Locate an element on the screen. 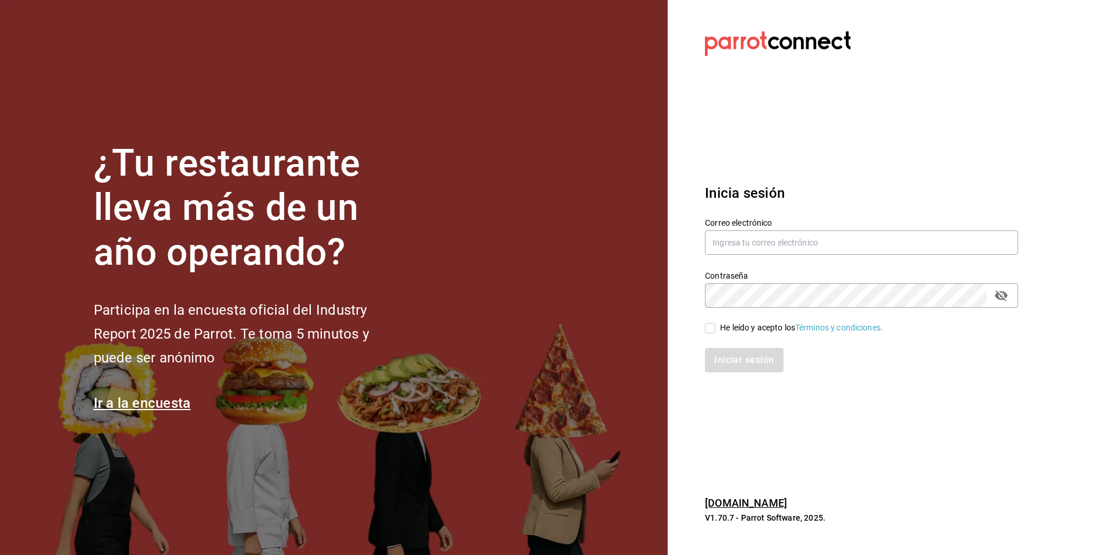 This screenshot has height=555, width=1113. h2: Participa en la encuesta oficial del Industry Report 2025 de Parrot. Te toma 5 minutos y puede se... is located at coordinates (251, 334).